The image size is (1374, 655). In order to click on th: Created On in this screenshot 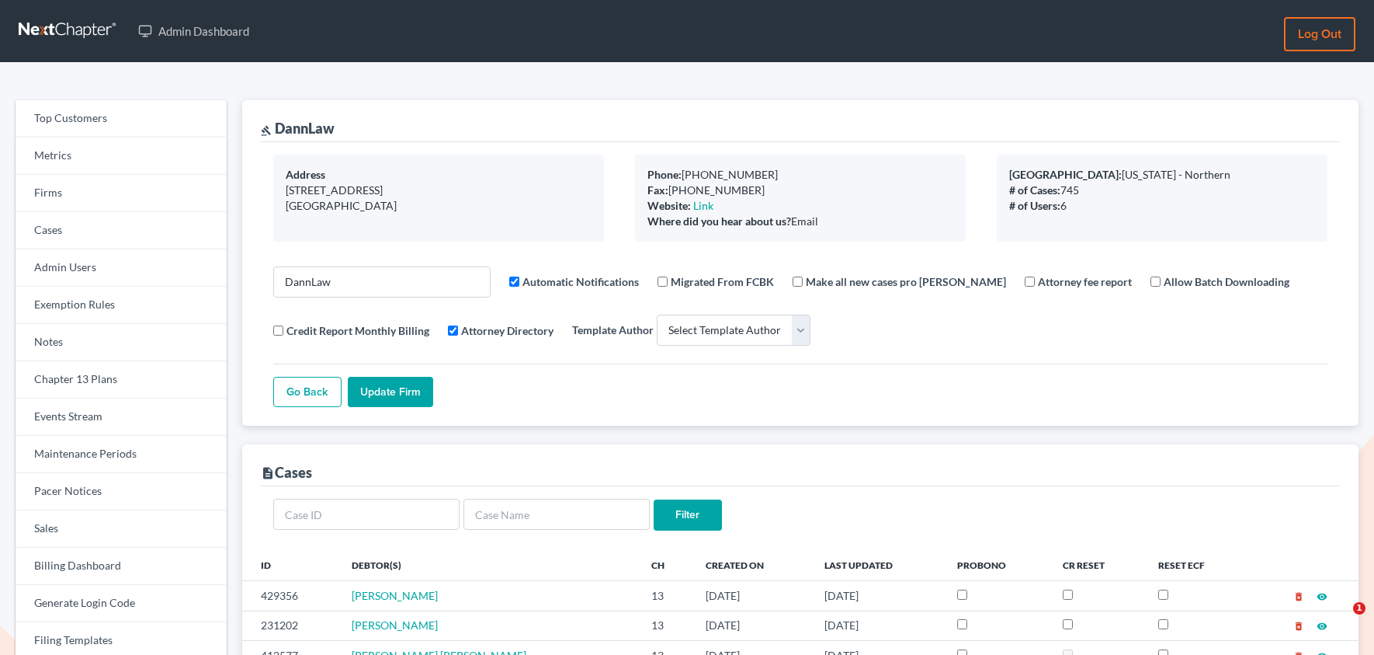, I will do `click(752, 564)`.